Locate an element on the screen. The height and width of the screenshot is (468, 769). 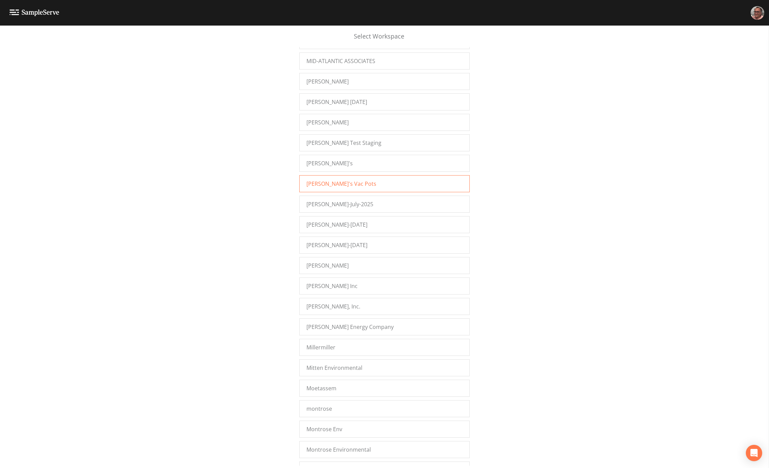
span: Montrose Env is located at coordinates (324, 429).